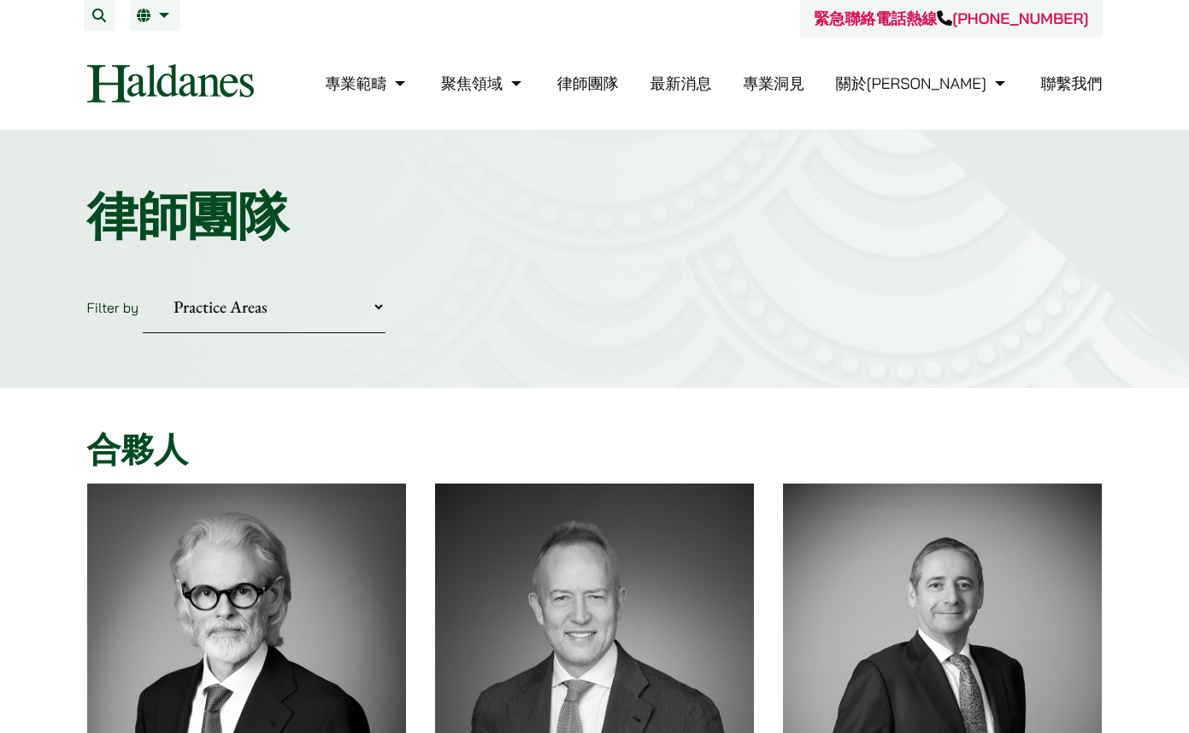 The image size is (1189, 733). I want to click on img: Logo of Haldanes, so click(170, 83).